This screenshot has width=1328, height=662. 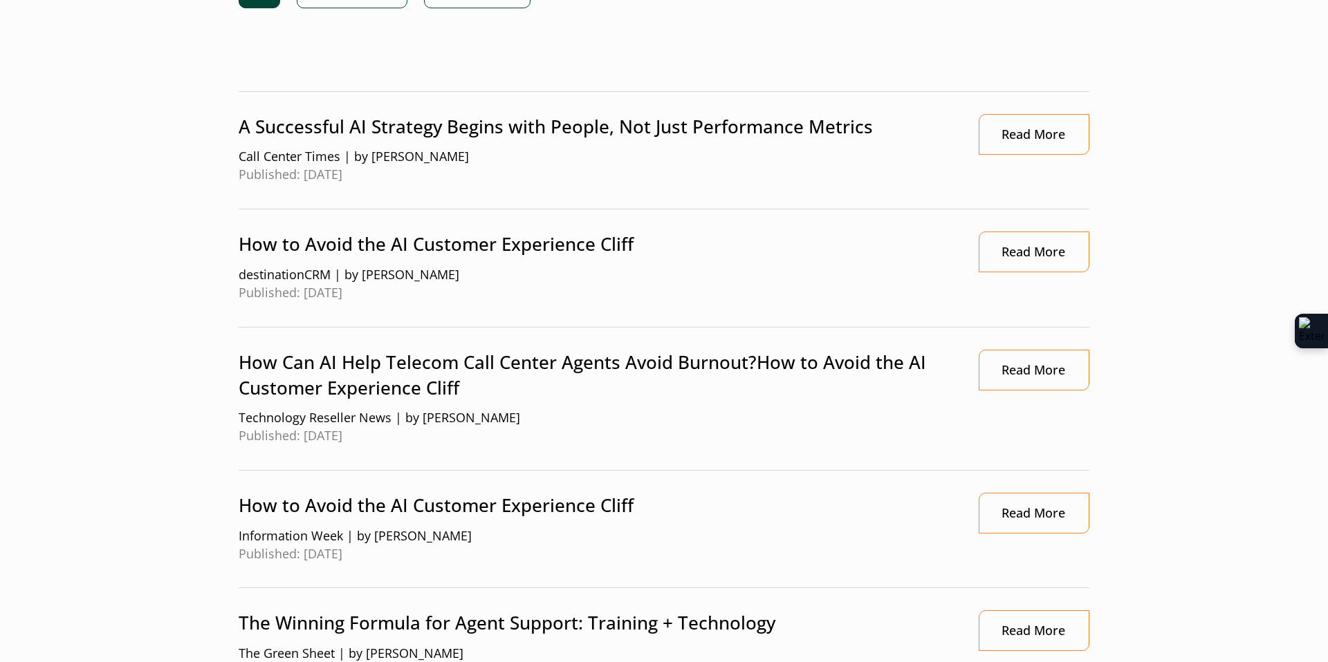 I want to click on img: Extension Icon, so click(x=1311, y=331).